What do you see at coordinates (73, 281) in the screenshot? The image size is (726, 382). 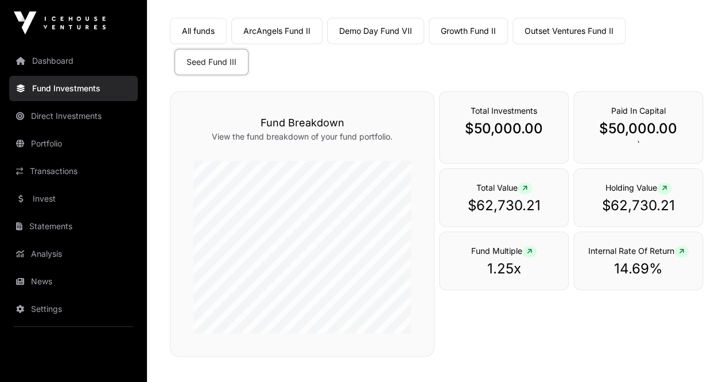 I see `a: News` at bounding box center [73, 281].